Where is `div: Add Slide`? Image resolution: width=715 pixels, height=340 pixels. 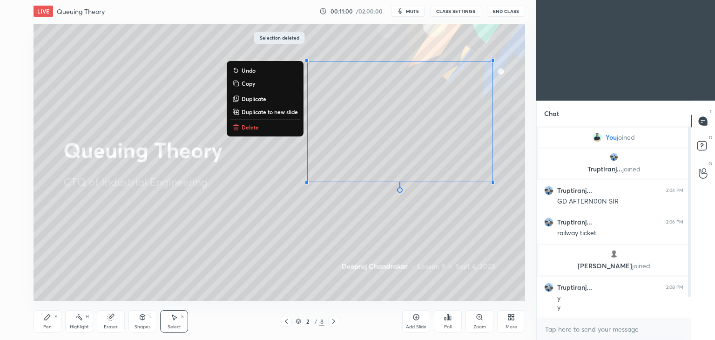
div: Add Slide is located at coordinates (416, 327).